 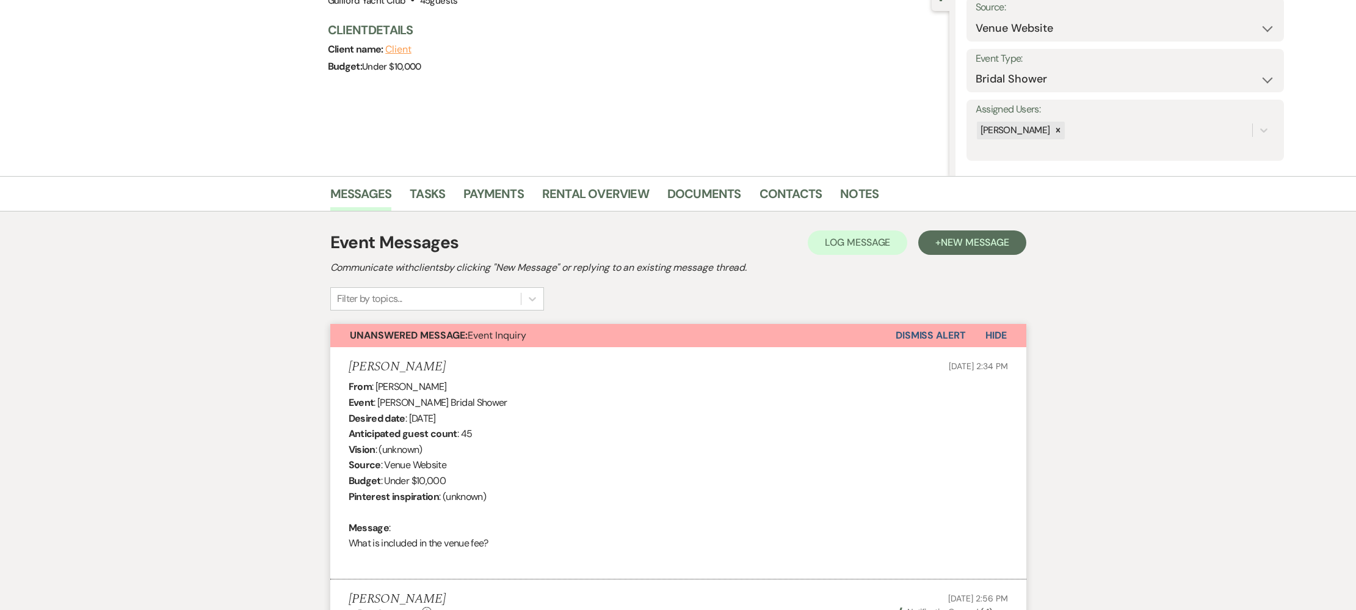 I want to click on button: Hide, so click(x=996, y=335).